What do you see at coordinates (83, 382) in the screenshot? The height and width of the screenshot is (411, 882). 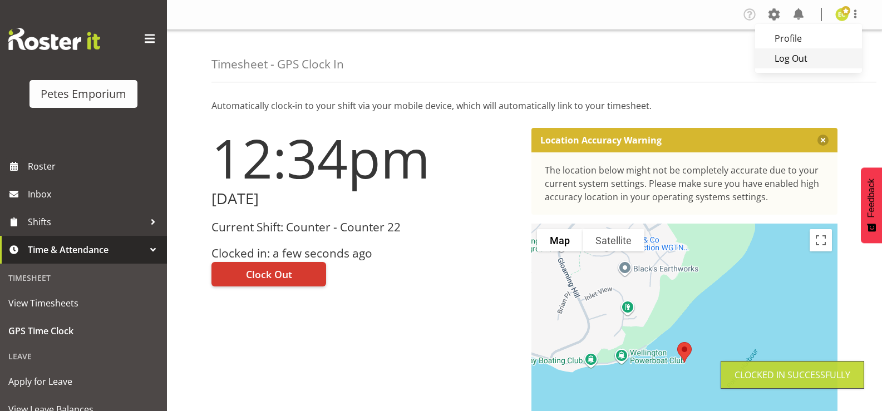 I see `span: Apply for Leave` at bounding box center [83, 382].